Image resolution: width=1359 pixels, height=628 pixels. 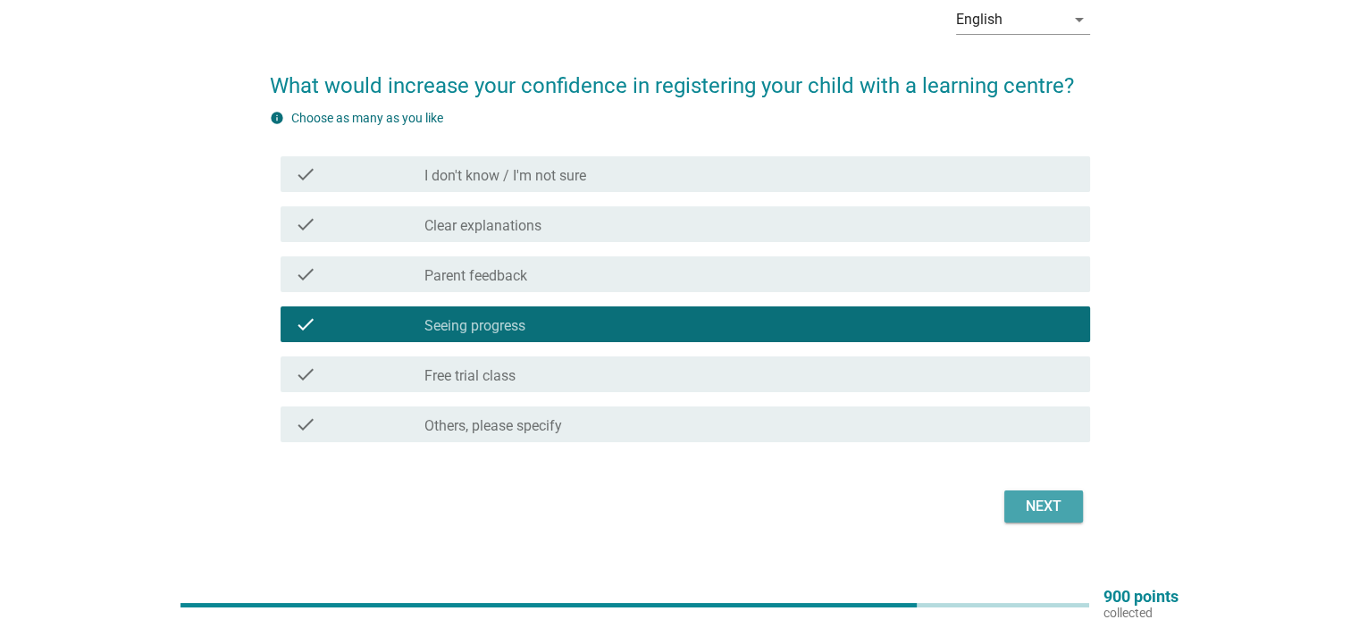 What do you see at coordinates (1141, 613) in the screenshot?
I see `p: collected` at bounding box center [1141, 613].